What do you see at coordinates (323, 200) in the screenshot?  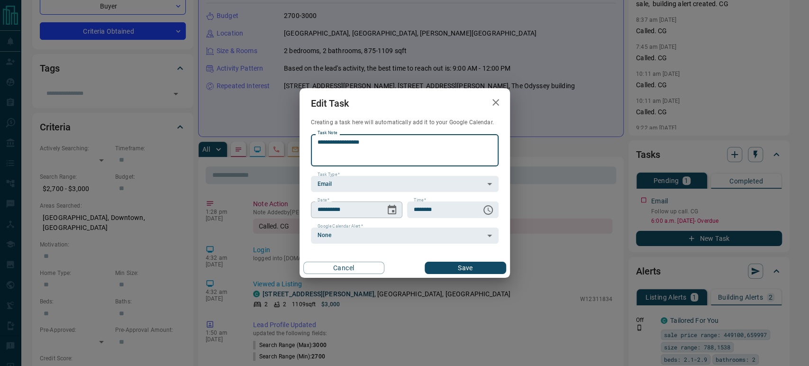 I see `label: Date` at bounding box center [323, 200].